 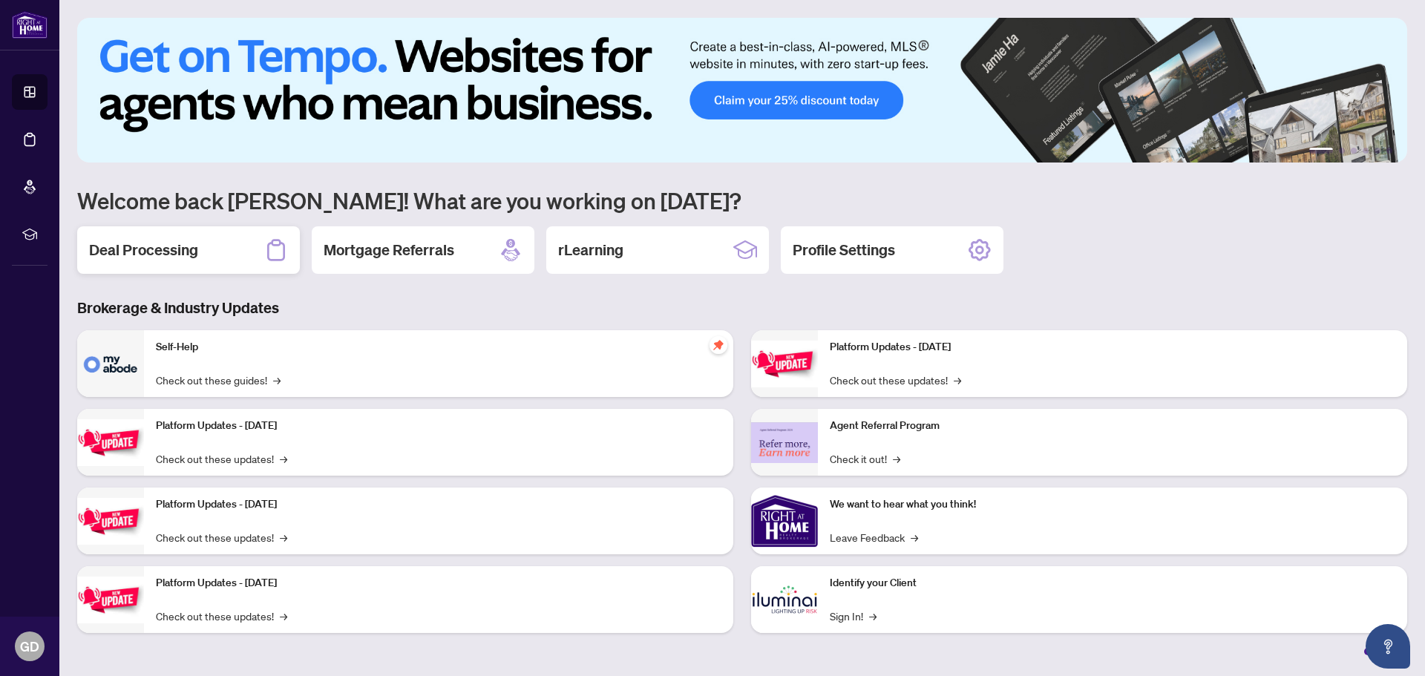 I want to click on button: 3, so click(x=1354, y=151).